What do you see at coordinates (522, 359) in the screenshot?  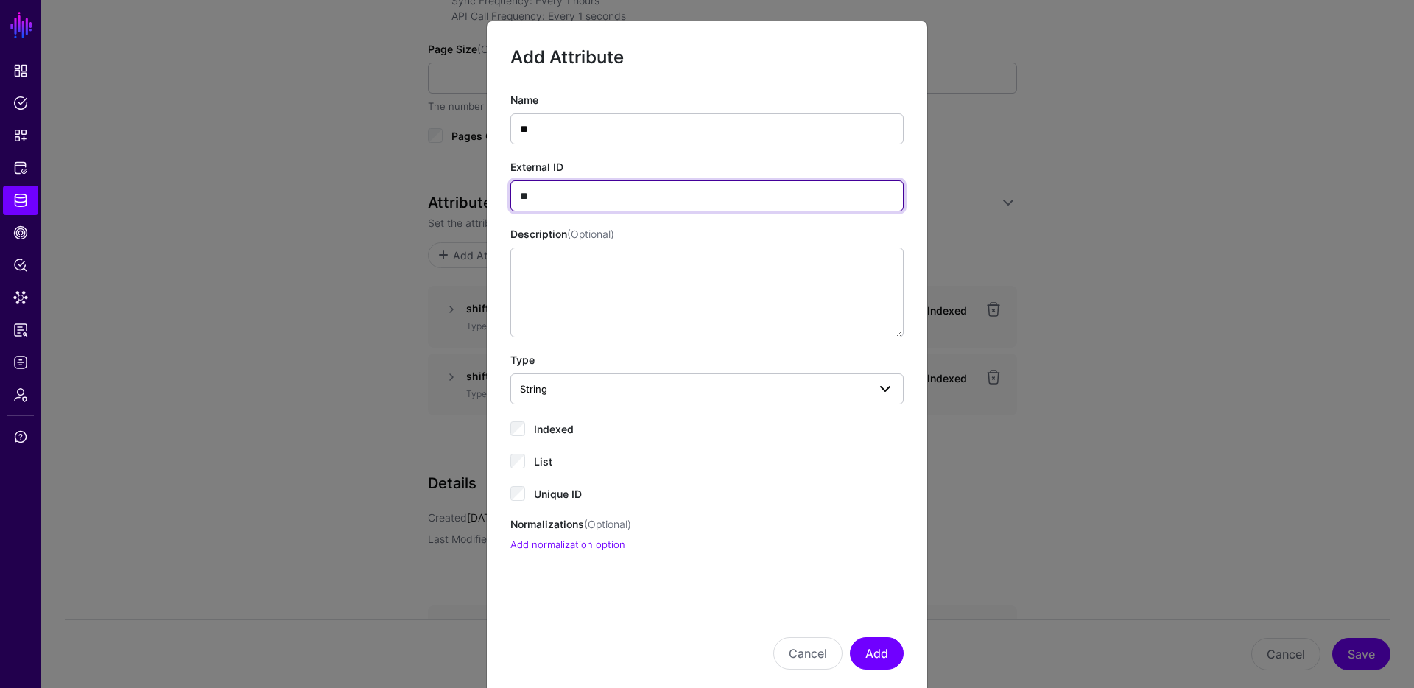 I see `label: Type` at bounding box center [522, 359].